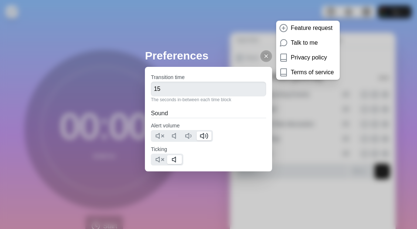  Describe the element at coordinates (208, 113) in the screenshot. I see `h2: Sound` at that location.